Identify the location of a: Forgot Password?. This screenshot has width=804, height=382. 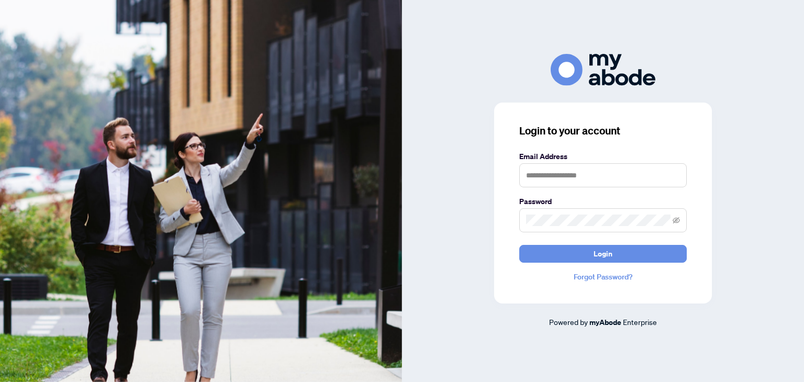
(603, 277).